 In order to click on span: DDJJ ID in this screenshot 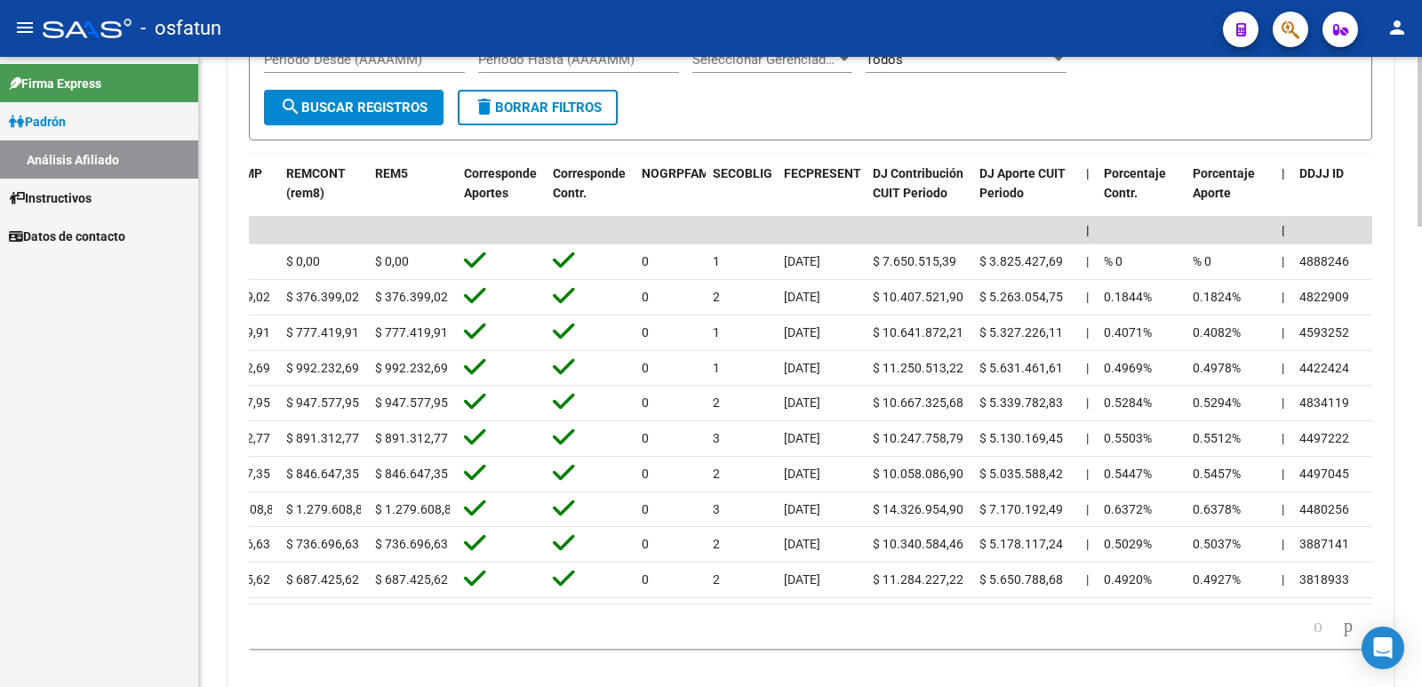, I will do `click(1322, 173)`.